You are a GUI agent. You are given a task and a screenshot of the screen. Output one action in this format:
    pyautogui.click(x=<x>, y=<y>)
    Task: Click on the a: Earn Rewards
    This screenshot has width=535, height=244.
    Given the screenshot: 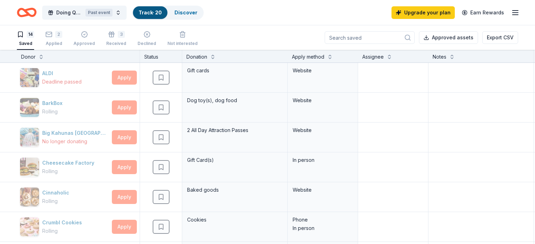 What is the action you would take?
    pyautogui.click(x=483, y=13)
    